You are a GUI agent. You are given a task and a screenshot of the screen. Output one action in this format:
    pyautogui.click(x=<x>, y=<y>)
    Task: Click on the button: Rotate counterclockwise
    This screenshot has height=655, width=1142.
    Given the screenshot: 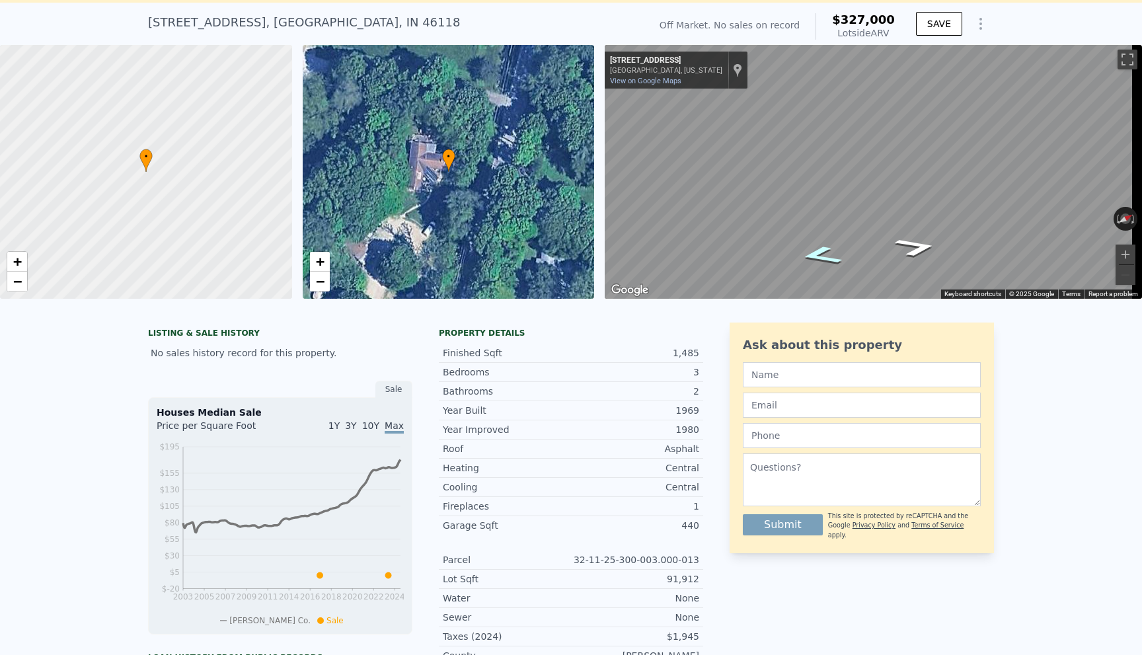 What is the action you would take?
    pyautogui.click(x=1117, y=219)
    